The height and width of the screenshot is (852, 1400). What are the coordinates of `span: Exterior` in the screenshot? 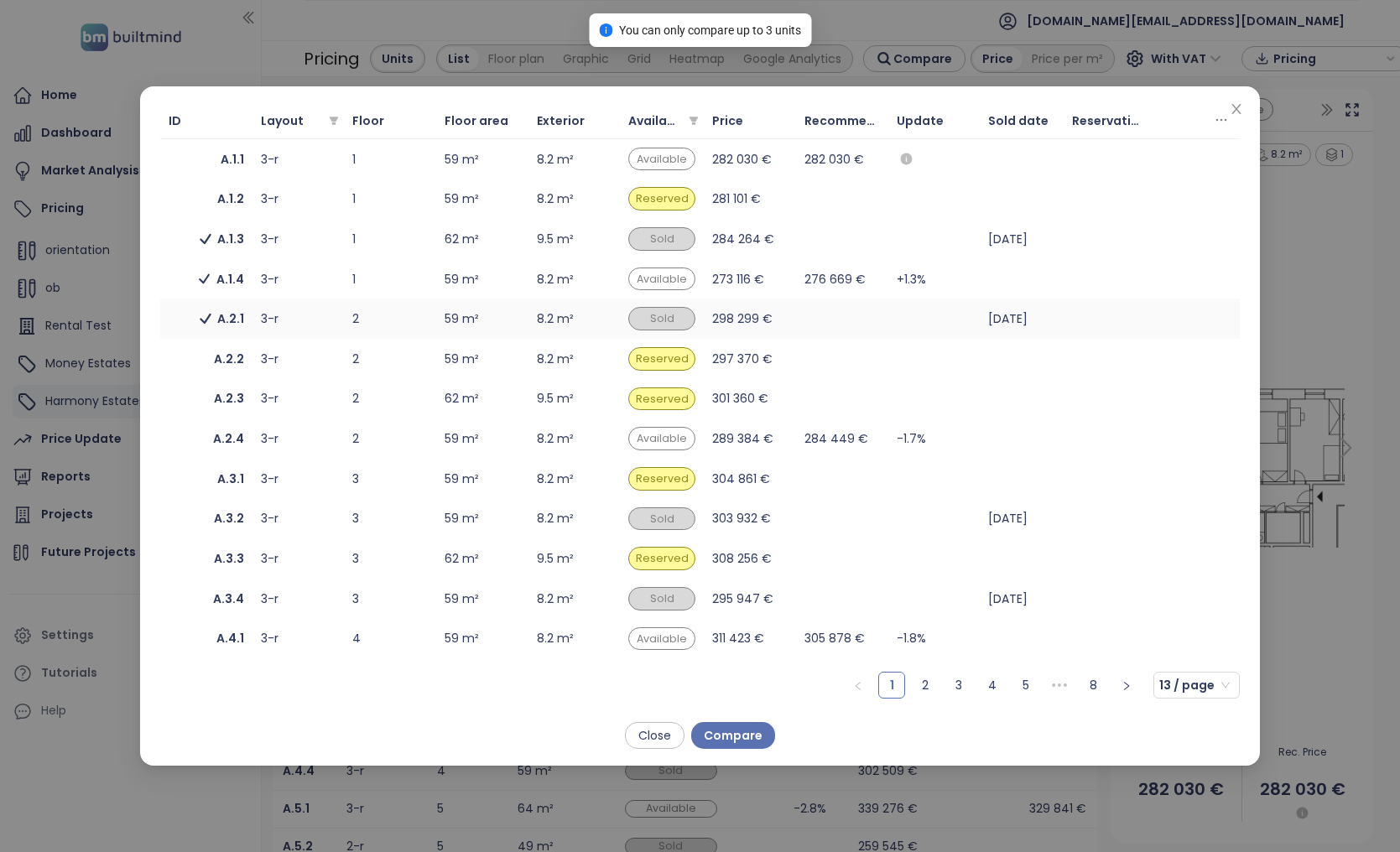 It's located at (561, 121).